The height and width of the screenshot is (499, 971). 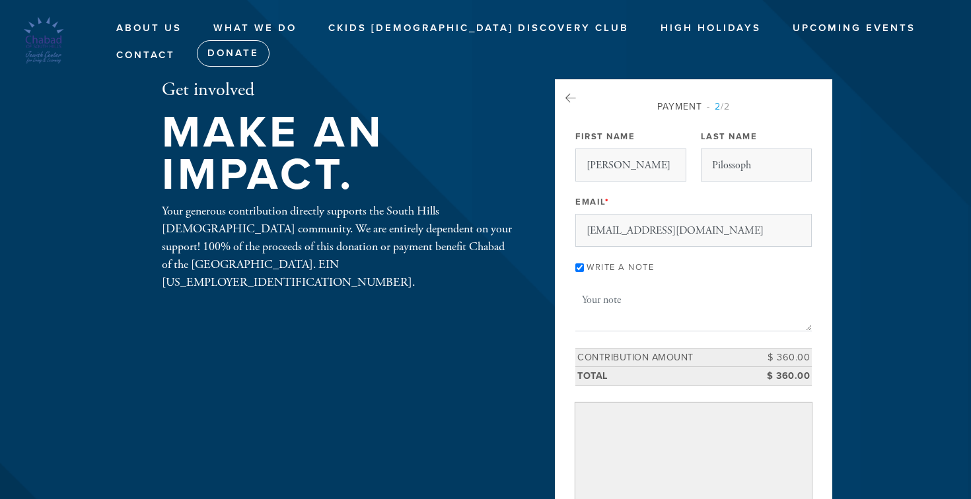 I want to click on a: Contact, so click(x=145, y=55).